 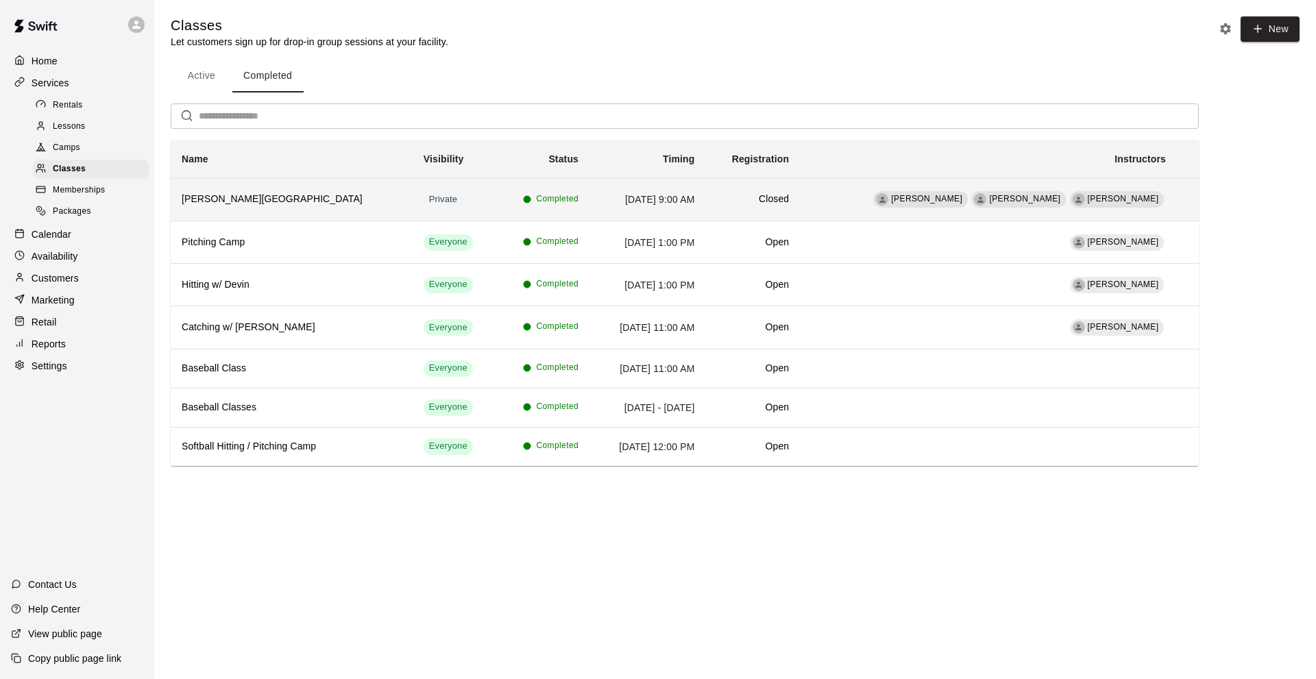 I want to click on a: Settings, so click(x=77, y=366).